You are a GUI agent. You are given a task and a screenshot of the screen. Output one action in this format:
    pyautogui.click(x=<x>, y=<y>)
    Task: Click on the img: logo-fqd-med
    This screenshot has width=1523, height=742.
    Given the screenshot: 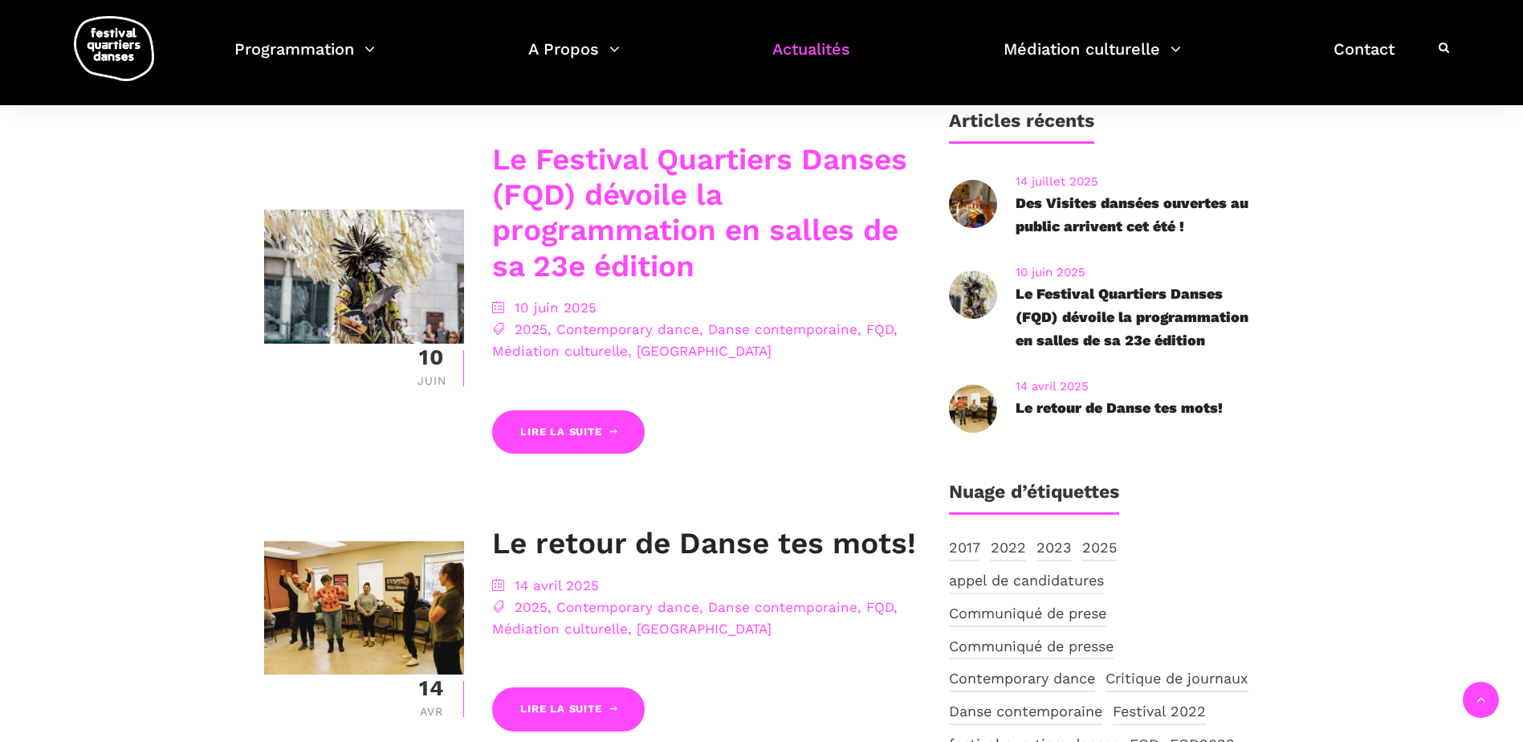 What is the action you would take?
    pyautogui.click(x=114, y=48)
    